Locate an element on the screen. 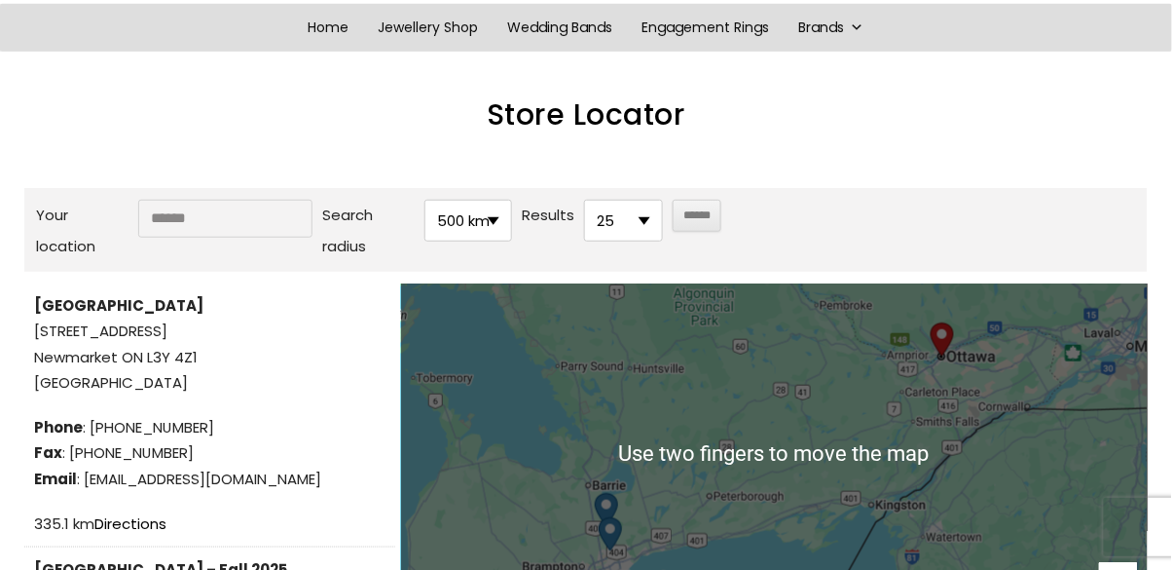  a: Wedding Bands is located at coordinates (561, 27).